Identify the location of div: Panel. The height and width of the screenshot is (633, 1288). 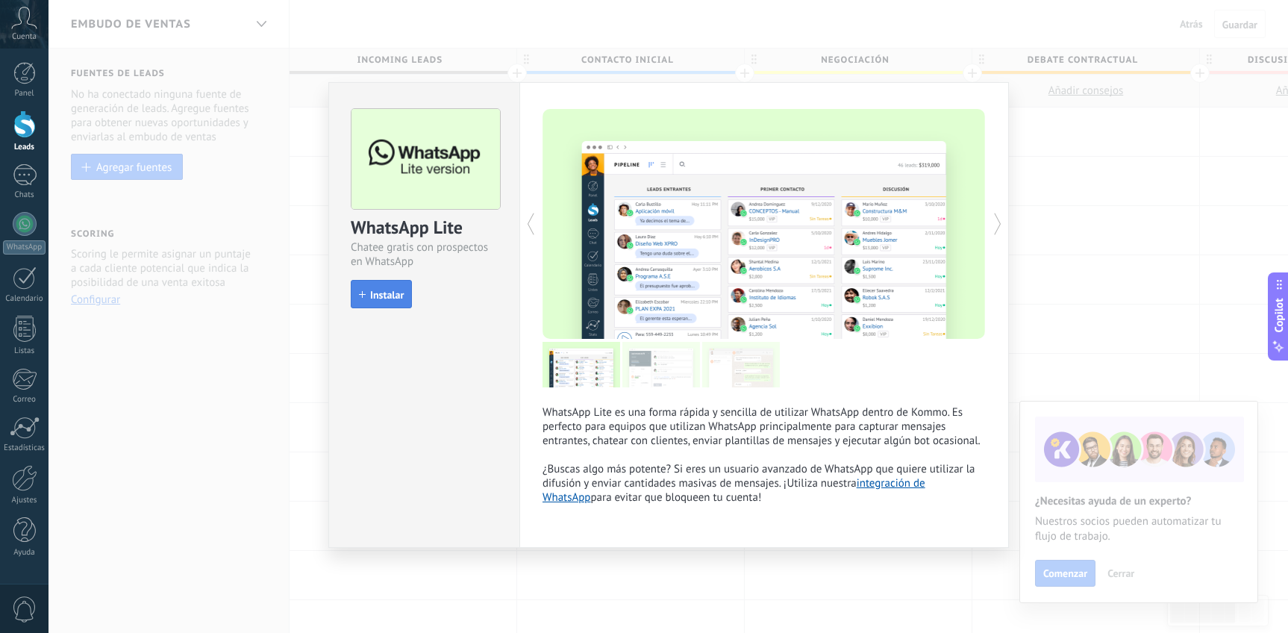
(25, 93).